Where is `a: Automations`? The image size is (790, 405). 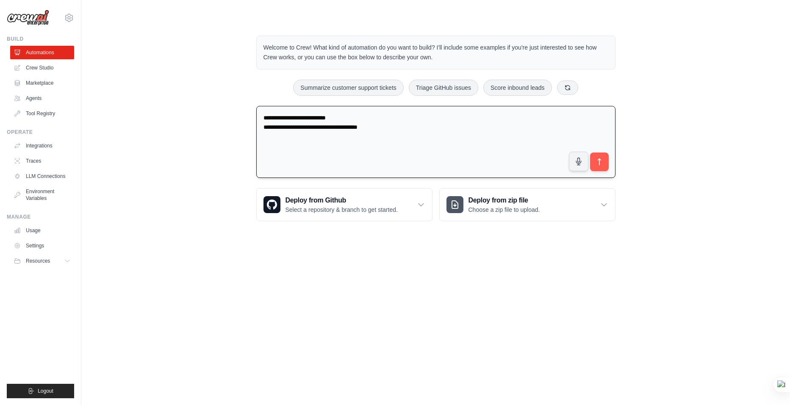 a: Automations is located at coordinates (42, 53).